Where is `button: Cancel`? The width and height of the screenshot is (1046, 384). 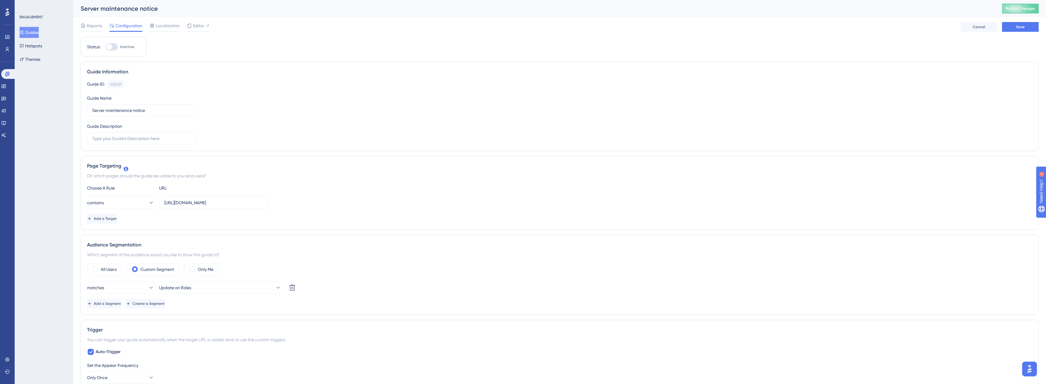 button: Cancel is located at coordinates (979, 27).